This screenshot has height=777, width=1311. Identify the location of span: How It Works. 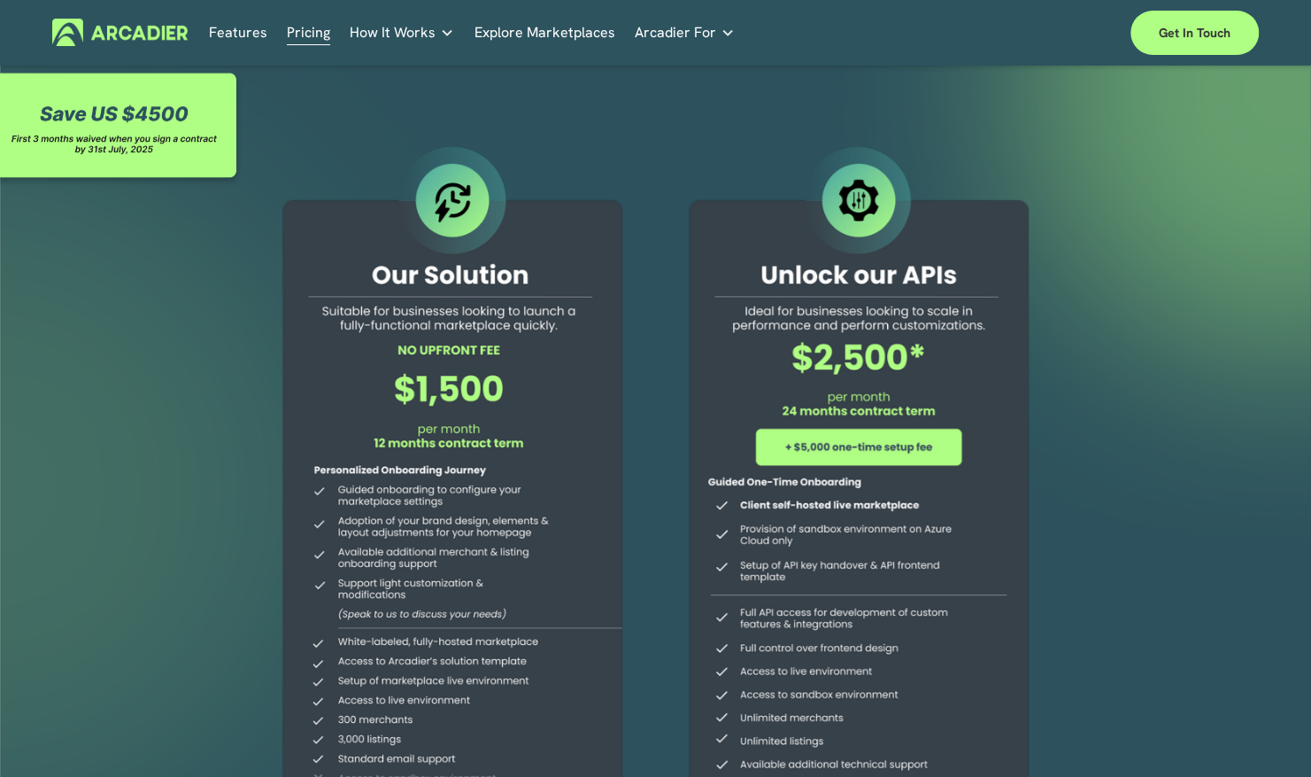
(392, 33).